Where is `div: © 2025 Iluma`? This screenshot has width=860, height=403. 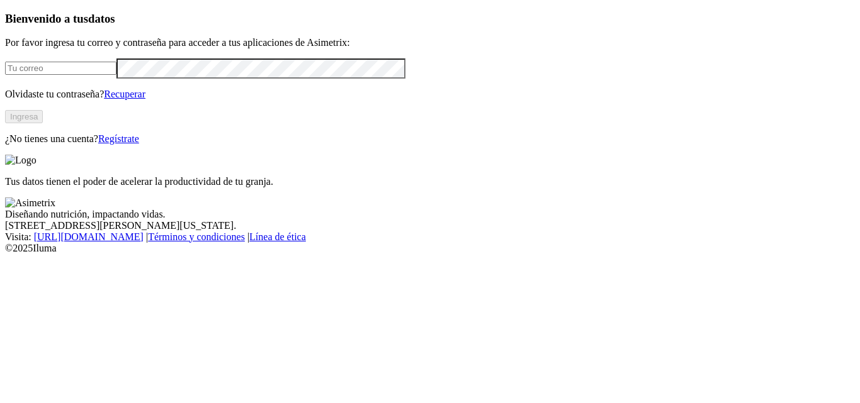
div: © 2025 Iluma is located at coordinates (430, 249).